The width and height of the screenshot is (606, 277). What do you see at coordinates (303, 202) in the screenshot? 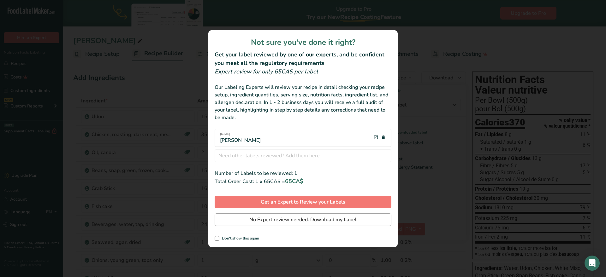
I see `span: Get an Expert to Review your Labels` at bounding box center [303, 202].